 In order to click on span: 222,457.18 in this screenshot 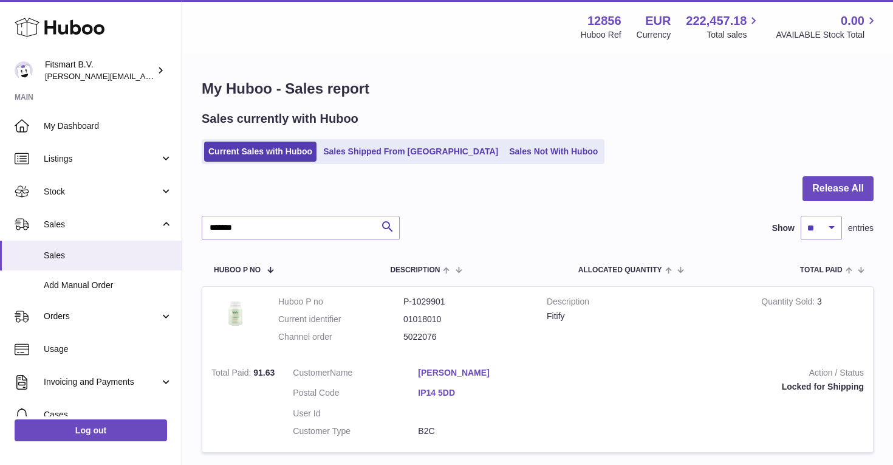, I will do `click(716, 21)`.